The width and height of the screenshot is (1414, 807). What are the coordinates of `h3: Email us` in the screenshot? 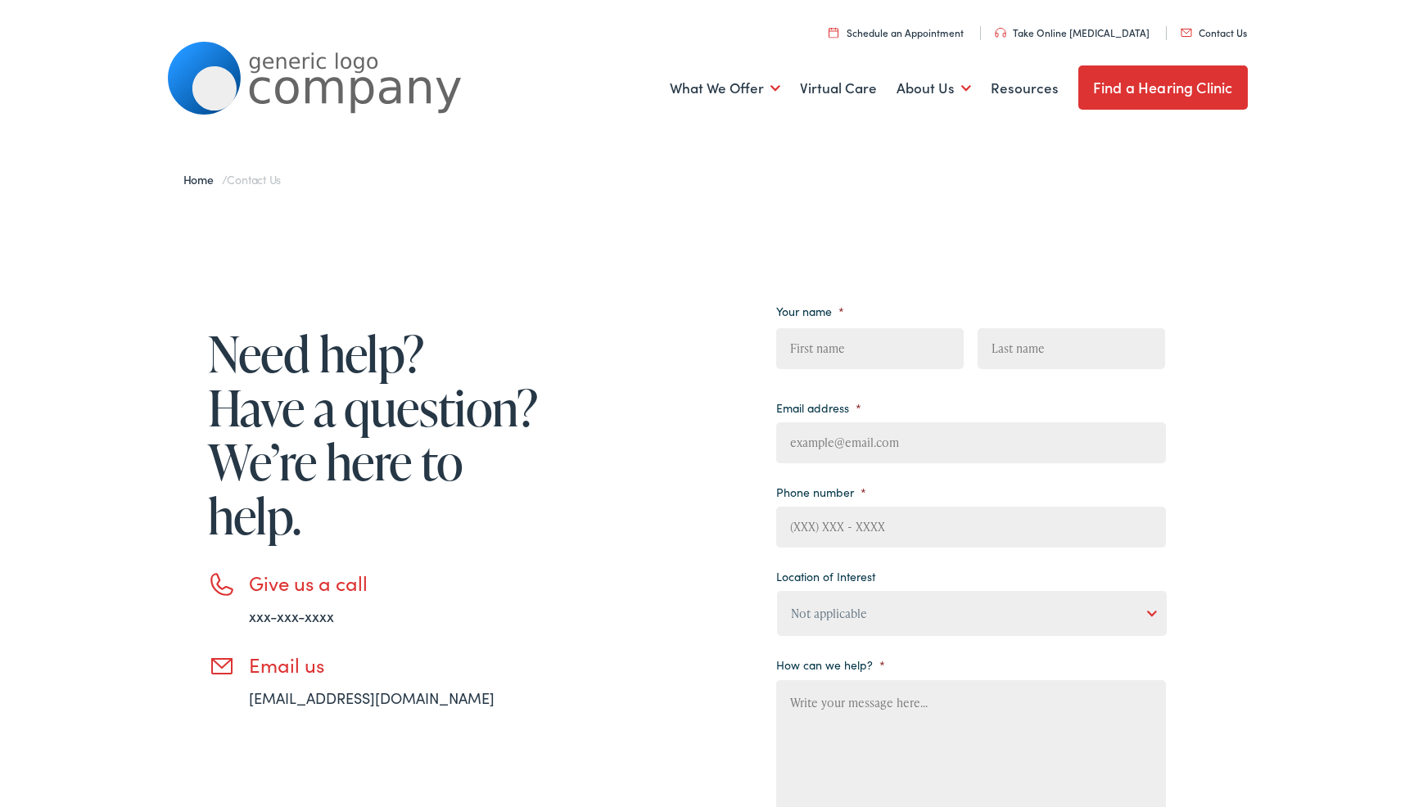 It's located at (396, 665).